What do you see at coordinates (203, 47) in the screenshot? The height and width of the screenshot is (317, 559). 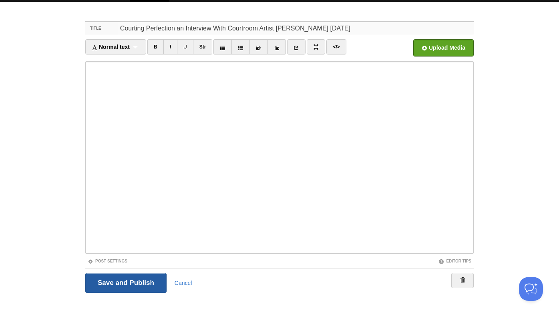 I see `a: Str` at bounding box center [203, 47].